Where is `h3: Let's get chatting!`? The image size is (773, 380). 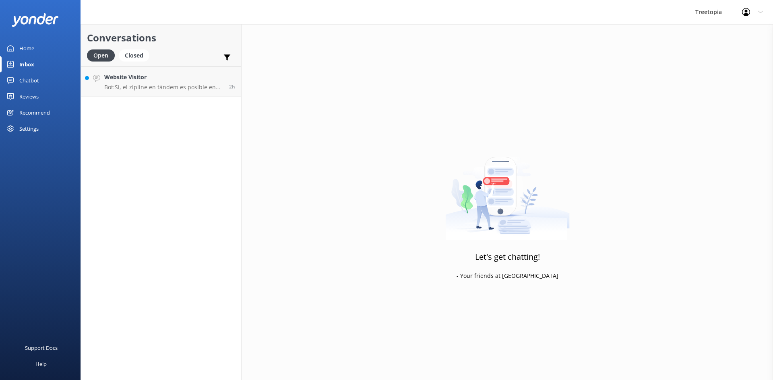 h3: Let's get chatting! is located at coordinates (507, 257).